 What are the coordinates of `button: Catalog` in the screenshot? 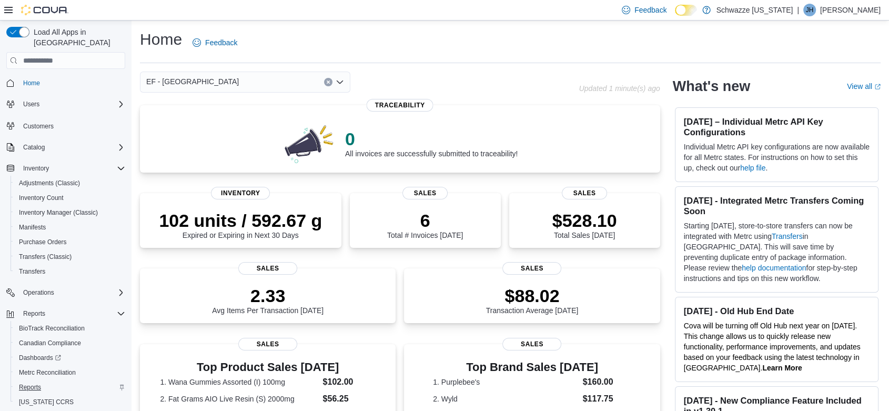 It's located at (66, 147).